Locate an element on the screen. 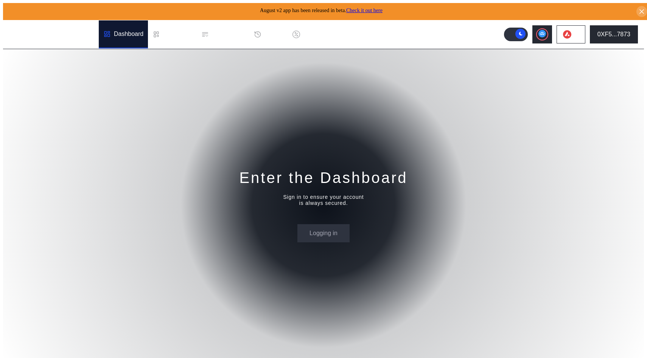 The width and height of the screenshot is (647, 358). div: Permissions is located at coordinates (228, 34).